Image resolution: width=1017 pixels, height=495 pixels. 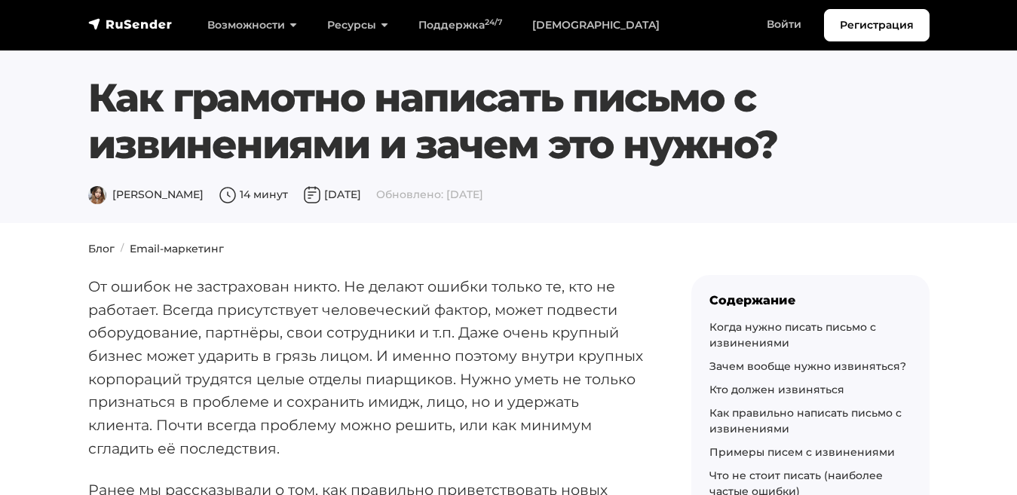 I want to click on a: Блог, so click(x=101, y=249).